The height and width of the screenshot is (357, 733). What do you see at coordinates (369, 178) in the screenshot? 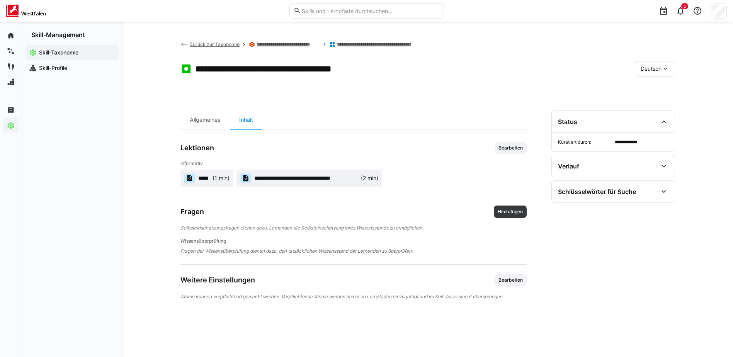
I see `div: (2 min)` at bounding box center [369, 178].